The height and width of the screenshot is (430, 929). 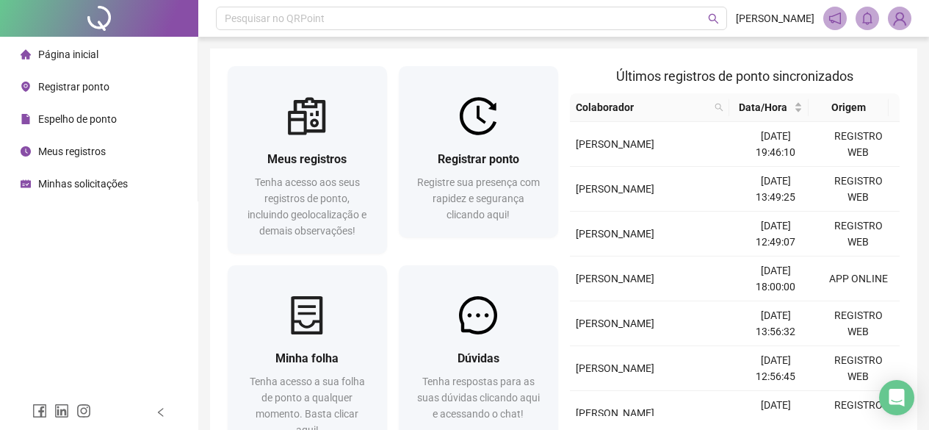 I want to click on th: Data/Hora, so click(x=769, y=107).